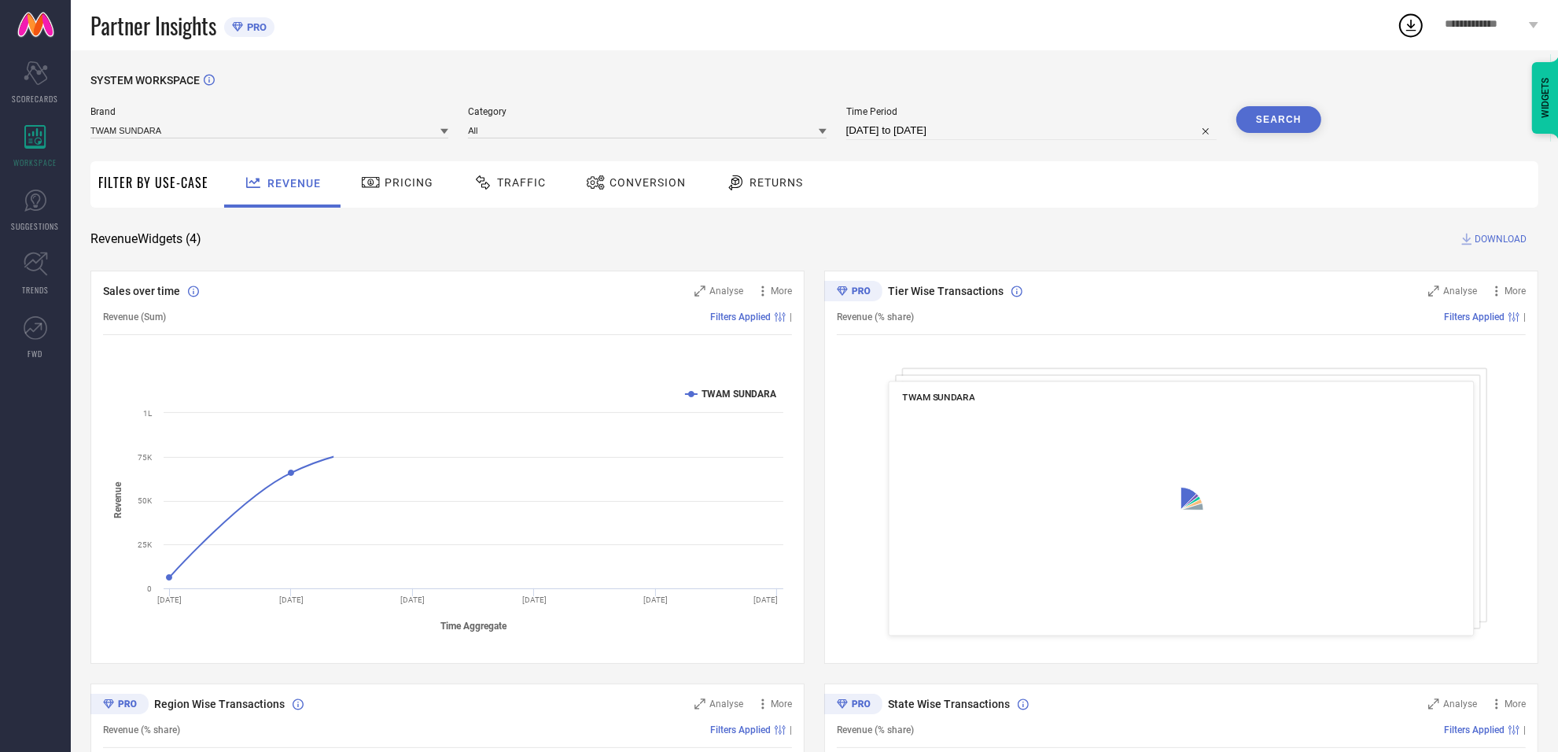  Describe the element at coordinates (945, 291) in the screenshot. I see `span: Tier Wise Transactions` at that location.